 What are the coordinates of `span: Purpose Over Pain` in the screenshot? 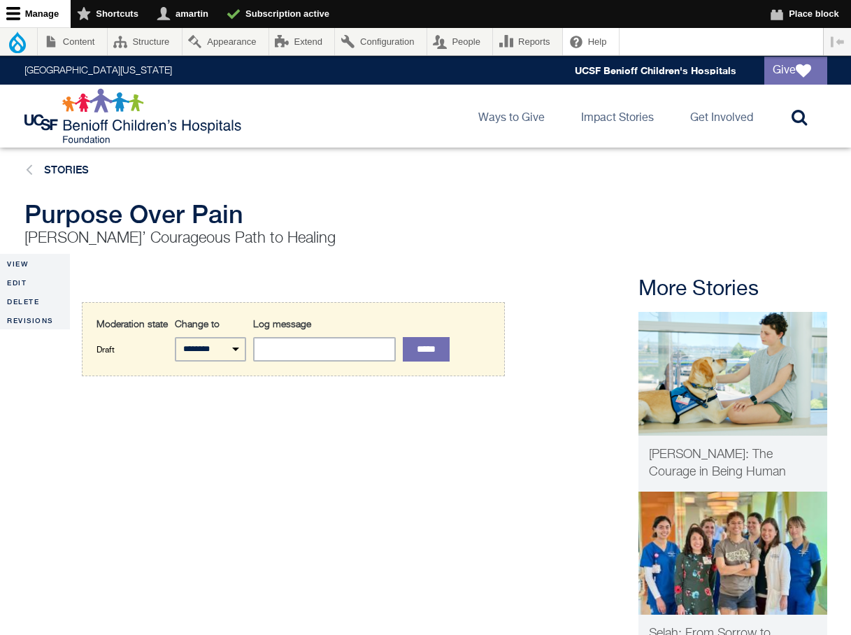 It's located at (134, 214).